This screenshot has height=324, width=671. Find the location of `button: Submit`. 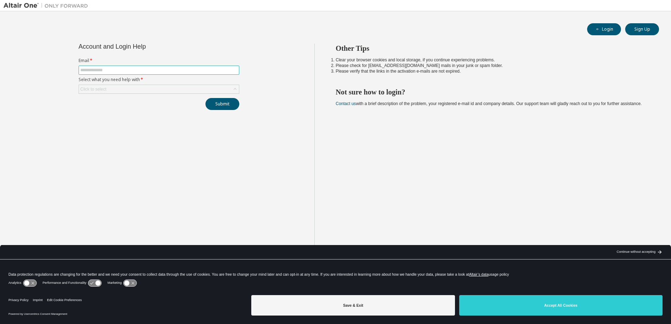

button: Submit is located at coordinates (222, 104).